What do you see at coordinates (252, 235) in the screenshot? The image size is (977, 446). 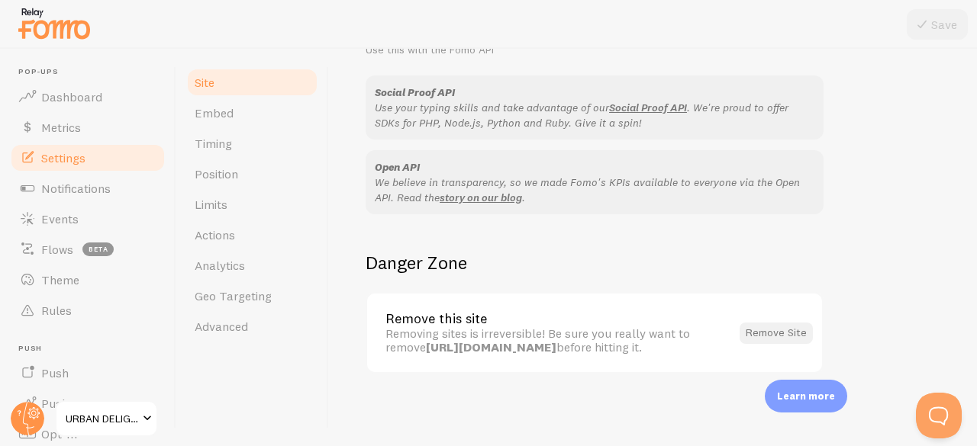 I see `a: Actions` at bounding box center [252, 235].